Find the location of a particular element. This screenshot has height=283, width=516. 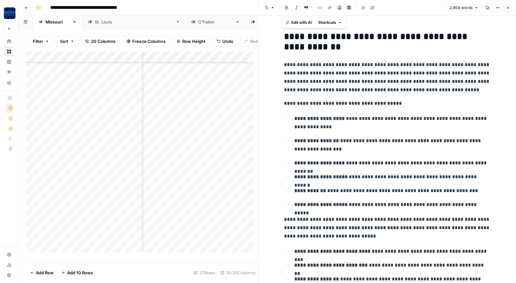

a: Home is located at coordinates (9, 41).